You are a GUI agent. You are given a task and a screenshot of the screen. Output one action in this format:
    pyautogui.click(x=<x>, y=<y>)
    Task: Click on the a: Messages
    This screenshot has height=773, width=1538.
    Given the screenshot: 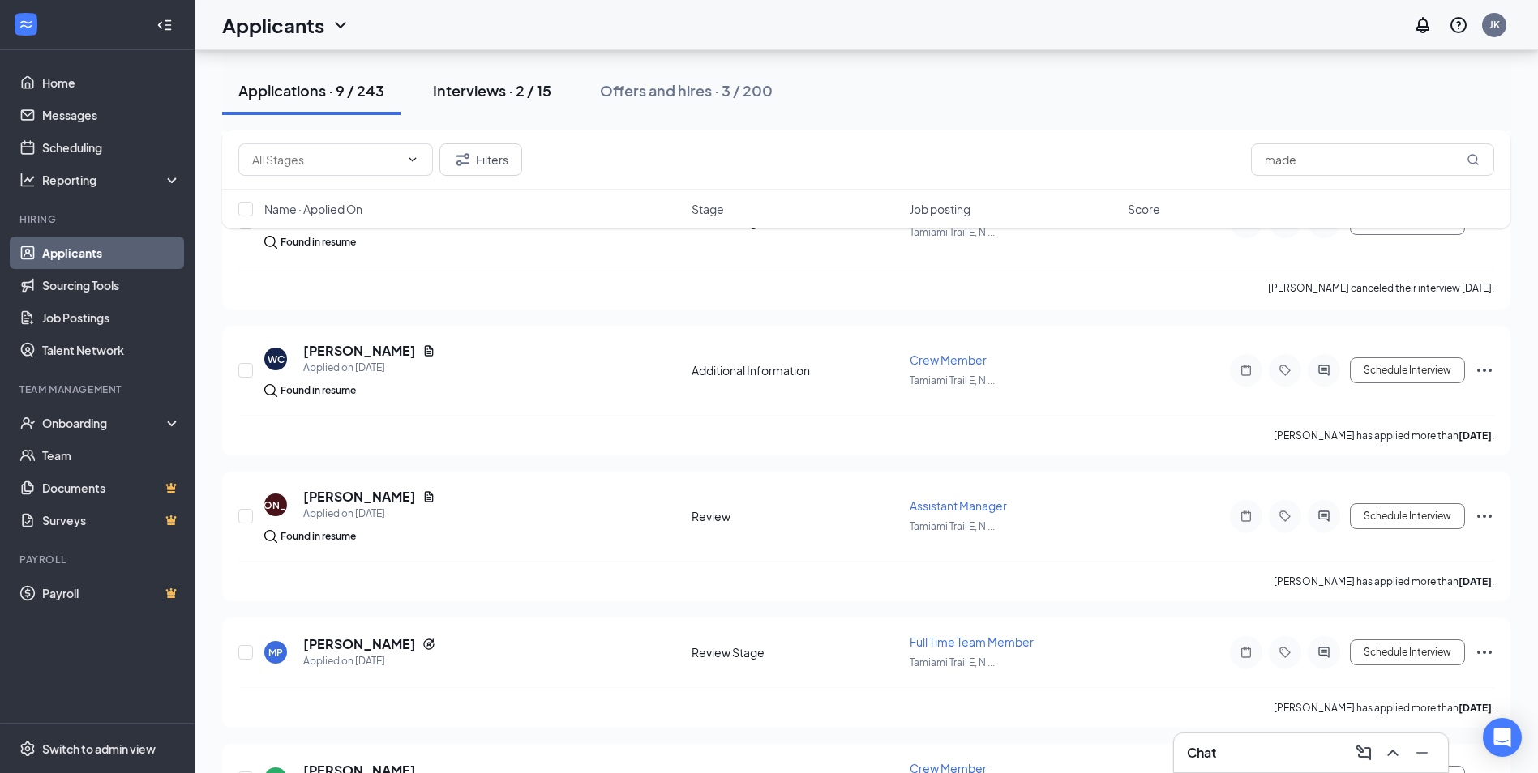 What is the action you would take?
    pyautogui.click(x=111, y=115)
    